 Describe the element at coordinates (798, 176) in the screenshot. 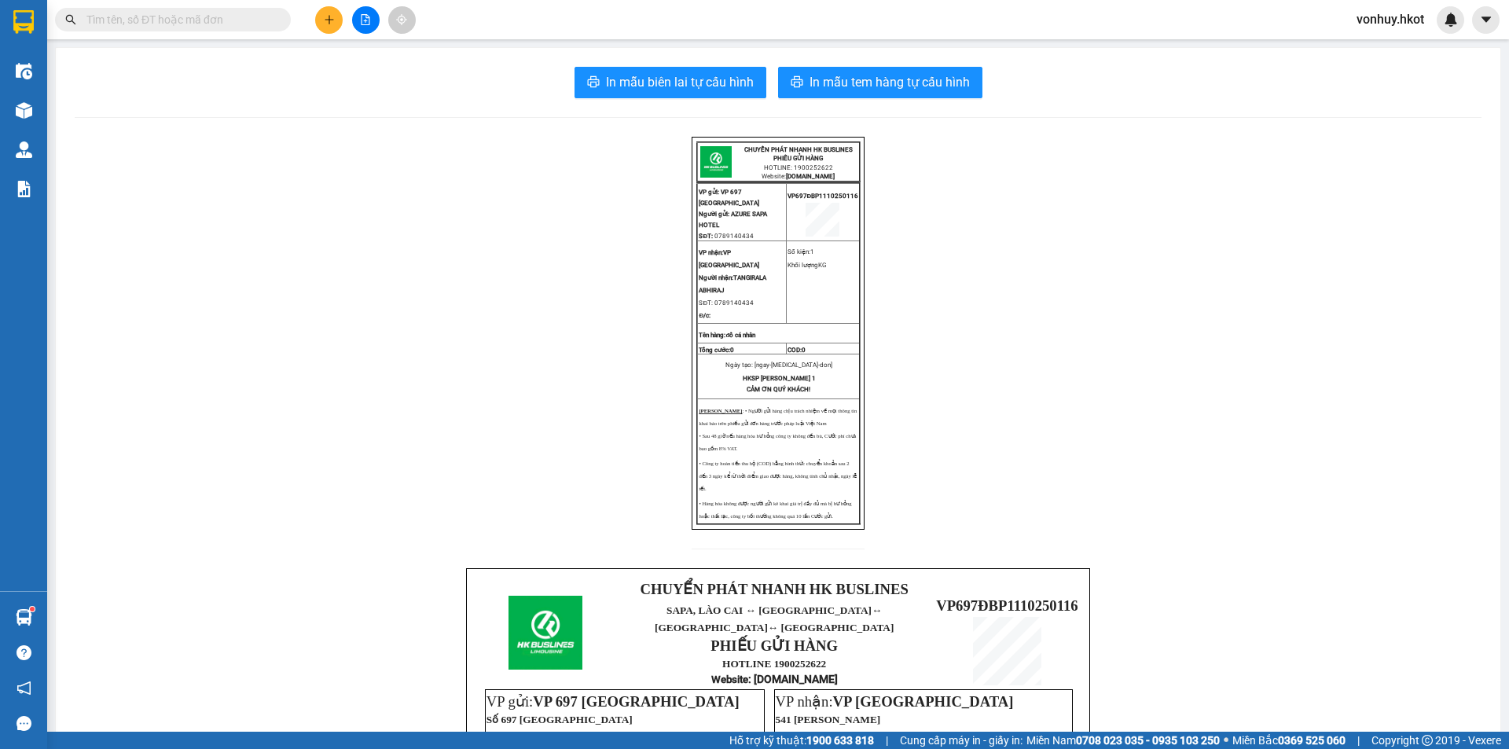

I see `span: Website:` at that location.